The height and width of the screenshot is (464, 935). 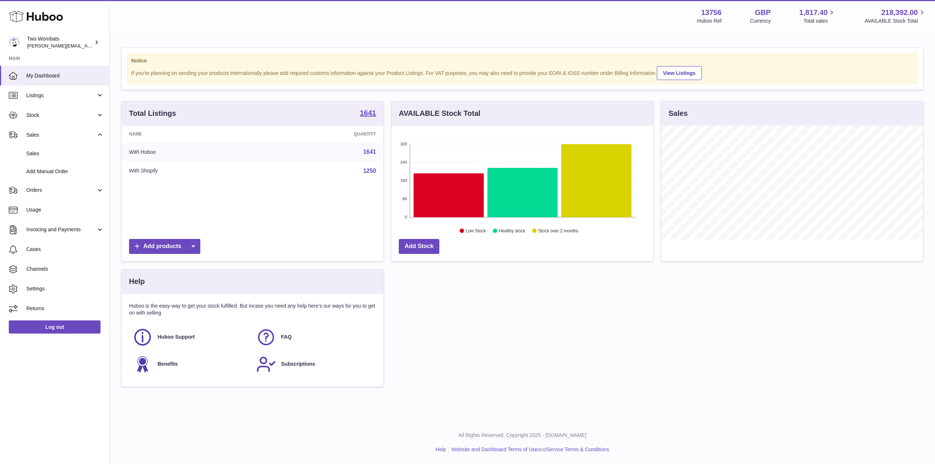 What do you see at coordinates (192, 152) in the screenshot?
I see `td: With Huboo` at bounding box center [192, 152].